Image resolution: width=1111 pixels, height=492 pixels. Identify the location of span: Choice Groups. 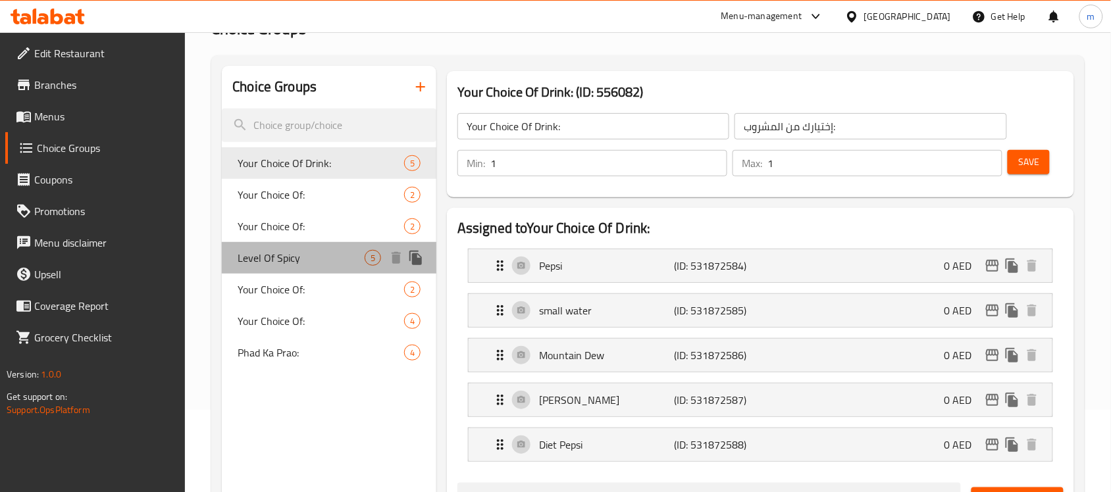
(106, 148).